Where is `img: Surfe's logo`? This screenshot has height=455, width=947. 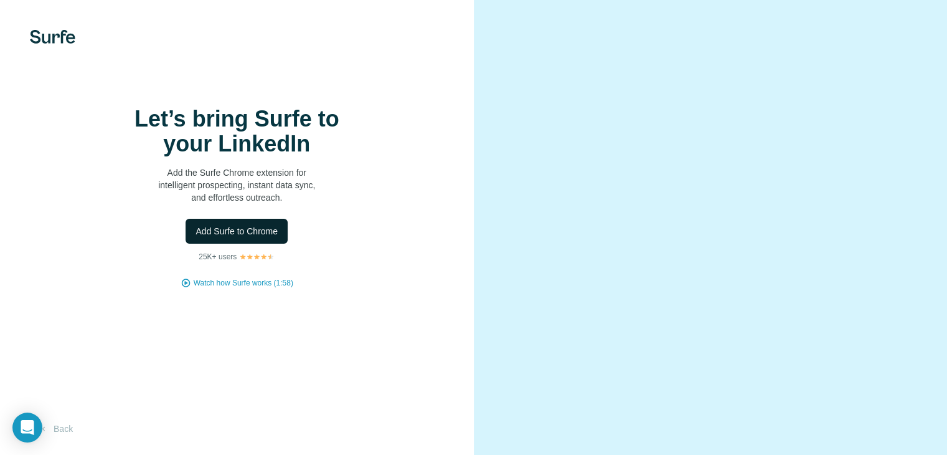
img: Surfe's logo is located at coordinates (52, 37).